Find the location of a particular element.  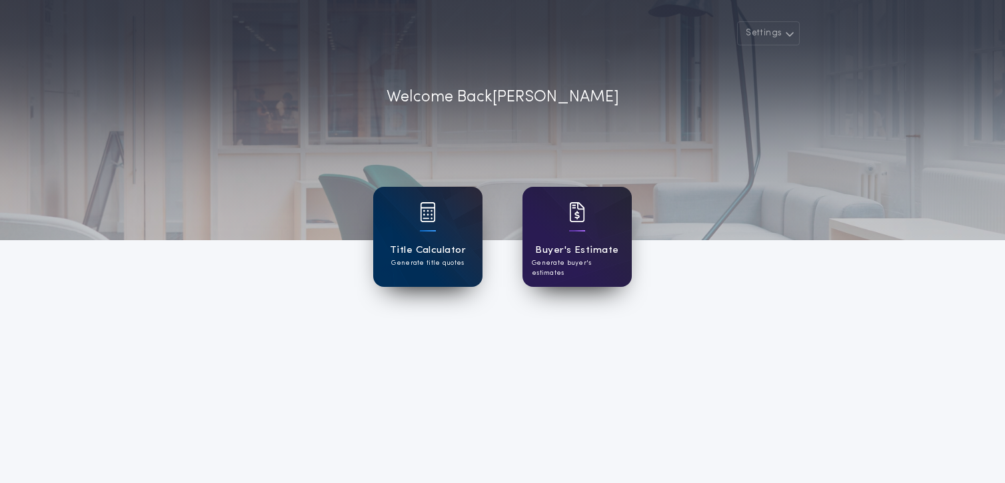

p: Generate buyer's estimates is located at coordinates (577, 268).